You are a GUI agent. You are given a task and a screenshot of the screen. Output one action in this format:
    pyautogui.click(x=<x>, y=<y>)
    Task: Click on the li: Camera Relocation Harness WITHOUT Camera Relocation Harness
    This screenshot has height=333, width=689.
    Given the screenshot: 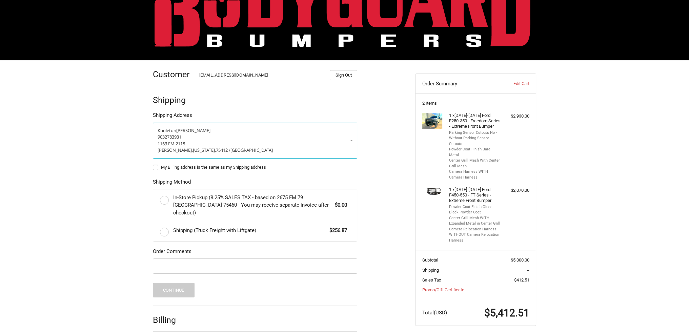 What is the action you would take?
    pyautogui.click(x=475, y=235)
    